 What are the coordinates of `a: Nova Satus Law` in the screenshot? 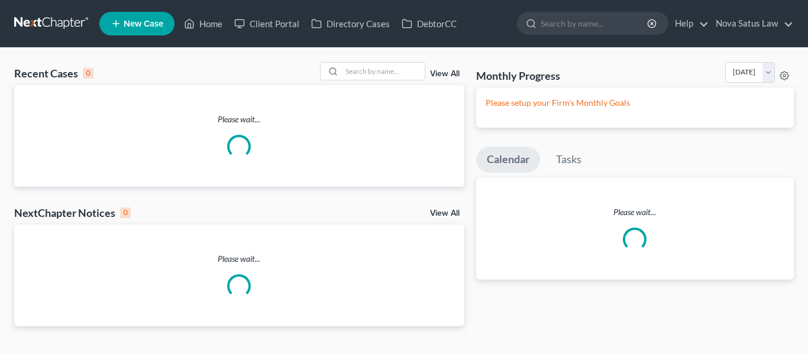 It's located at (751, 24).